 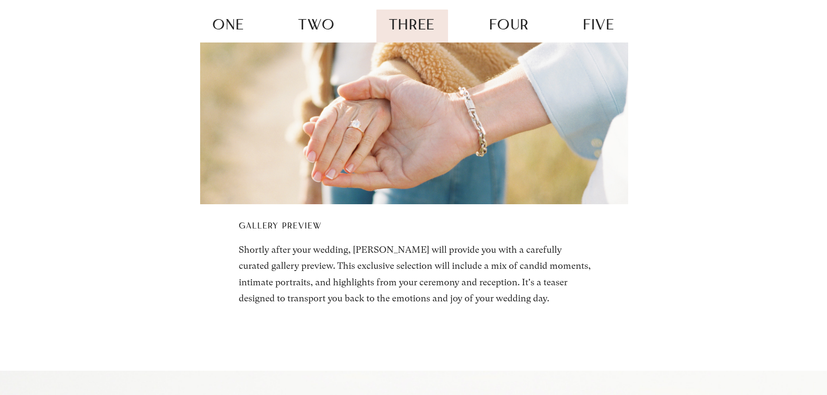 What do you see at coordinates (316, 26) in the screenshot?
I see `span: two` at bounding box center [316, 26].